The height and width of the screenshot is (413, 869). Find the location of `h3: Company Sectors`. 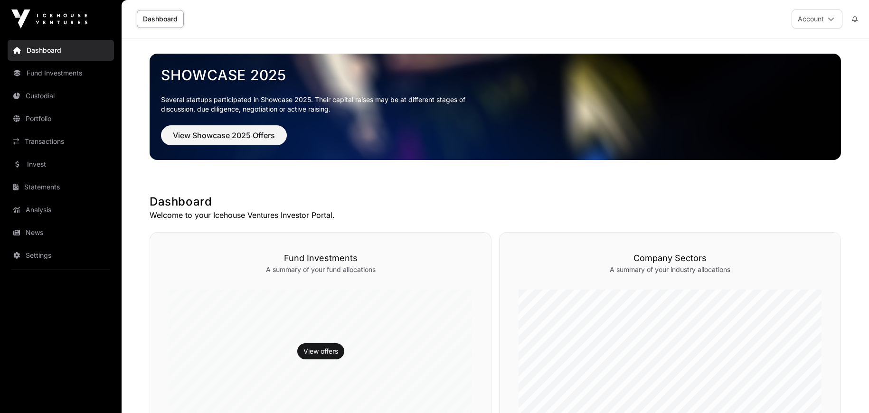

h3: Company Sectors is located at coordinates (670, 258).